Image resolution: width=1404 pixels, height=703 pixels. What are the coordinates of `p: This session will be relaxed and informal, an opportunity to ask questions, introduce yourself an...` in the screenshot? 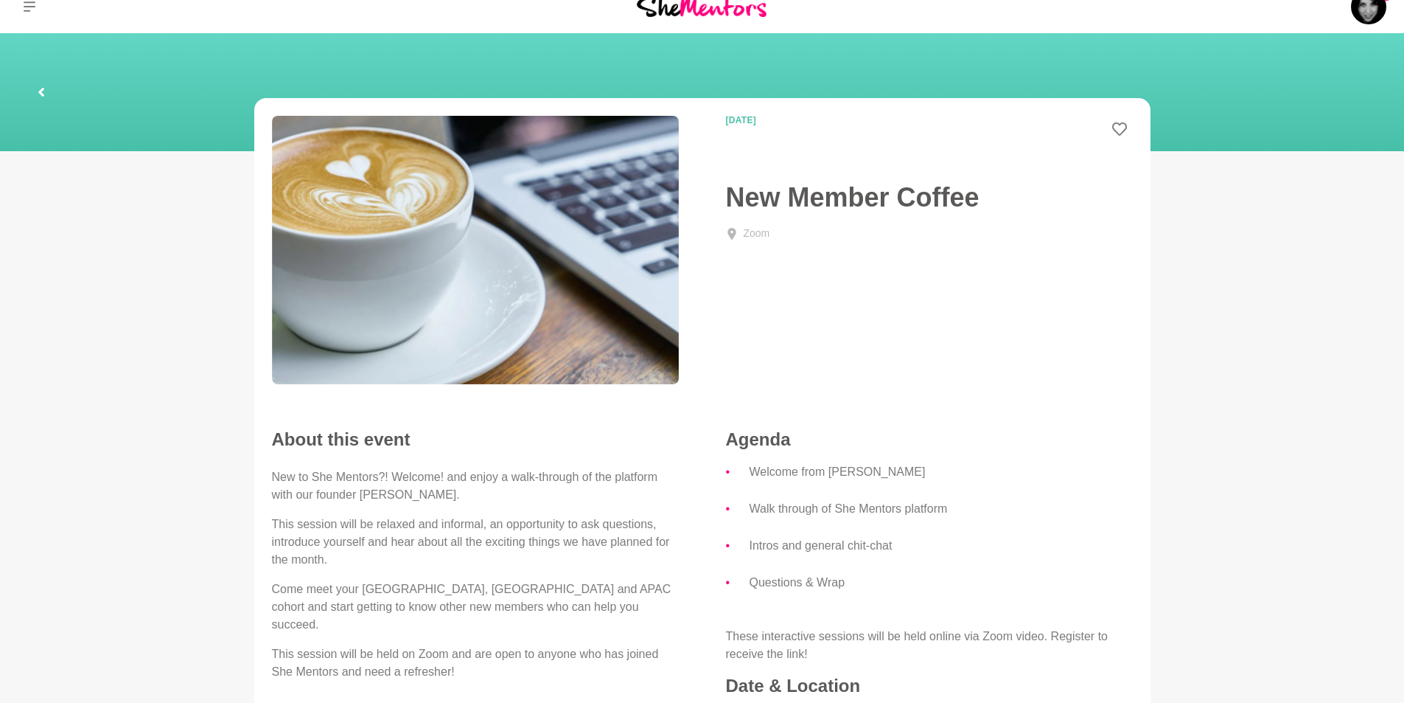 It's located at (476, 542).